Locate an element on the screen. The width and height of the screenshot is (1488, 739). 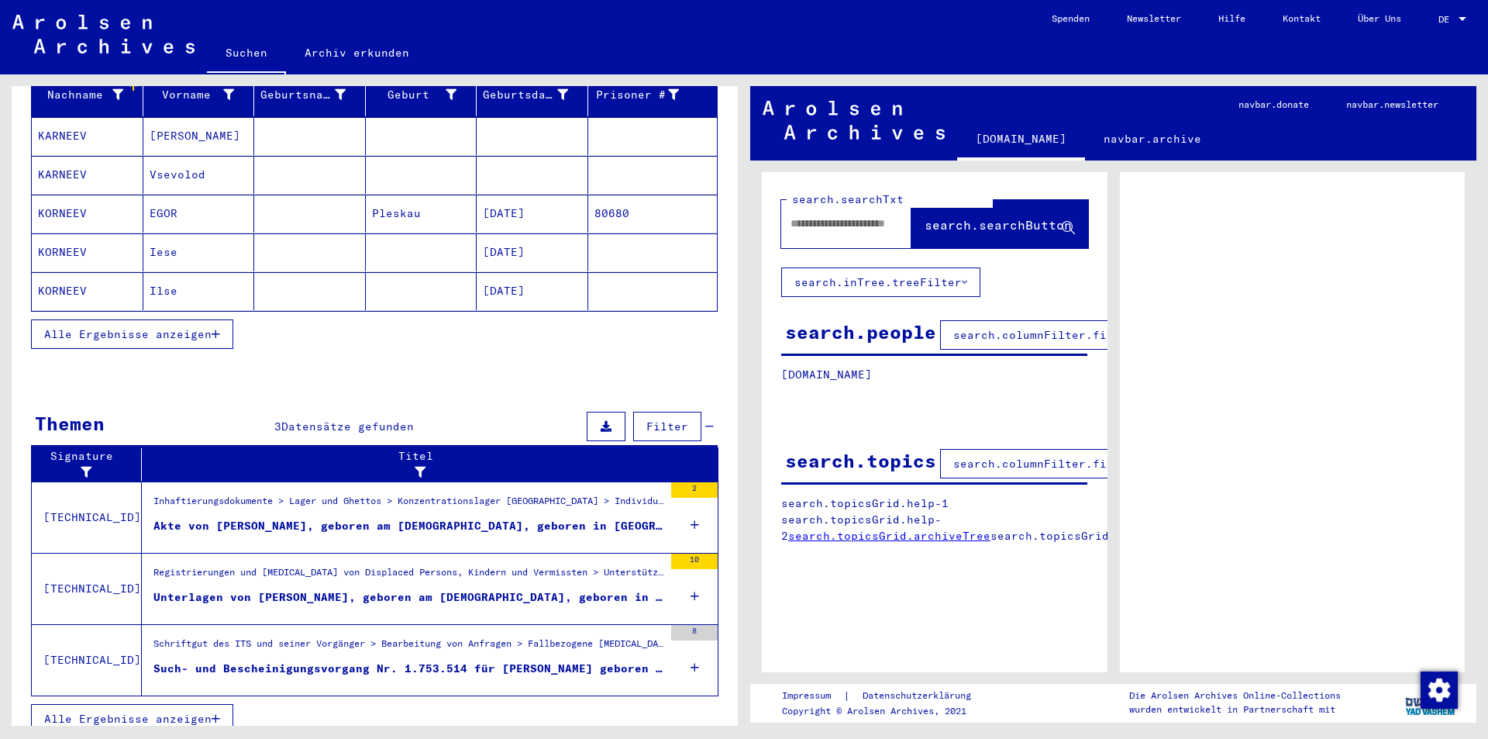
img: yv_logo.png is located at coordinates (1431, 702).